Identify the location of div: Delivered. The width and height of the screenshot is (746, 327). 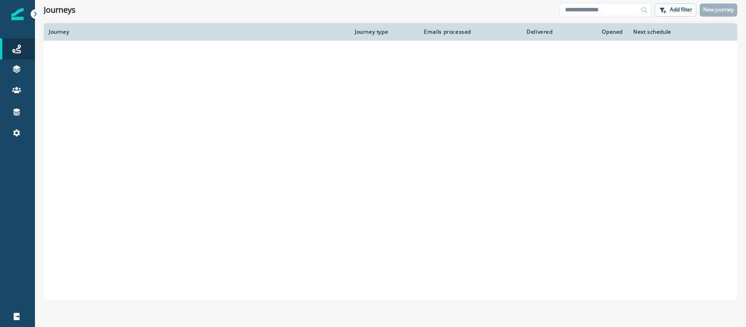
(517, 32).